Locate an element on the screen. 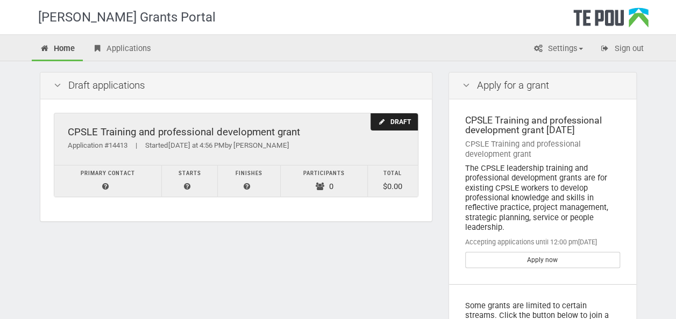  div: Starts is located at coordinates (189, 174).